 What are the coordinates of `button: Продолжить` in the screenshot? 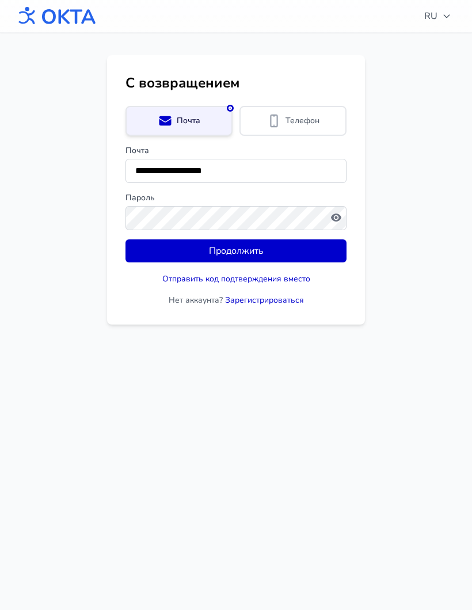 It's located at (236, 251).